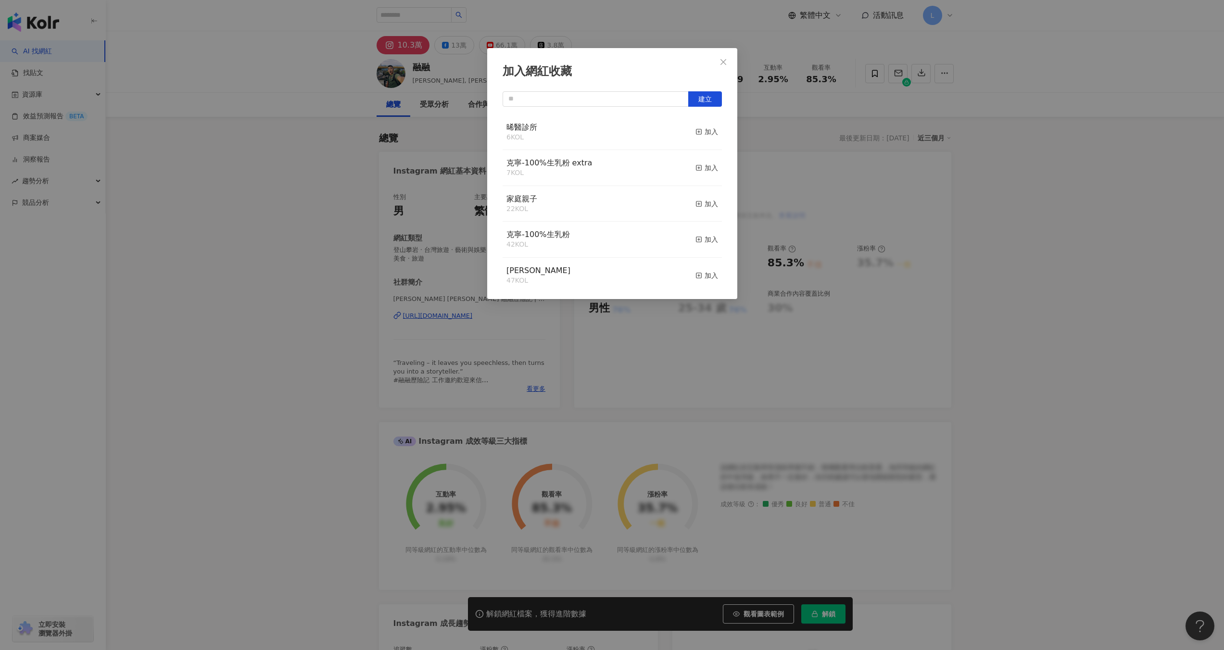  Describe the element at coordinates (522, 127) in the screenshot. I see `span: 晞醫診所` at that location.